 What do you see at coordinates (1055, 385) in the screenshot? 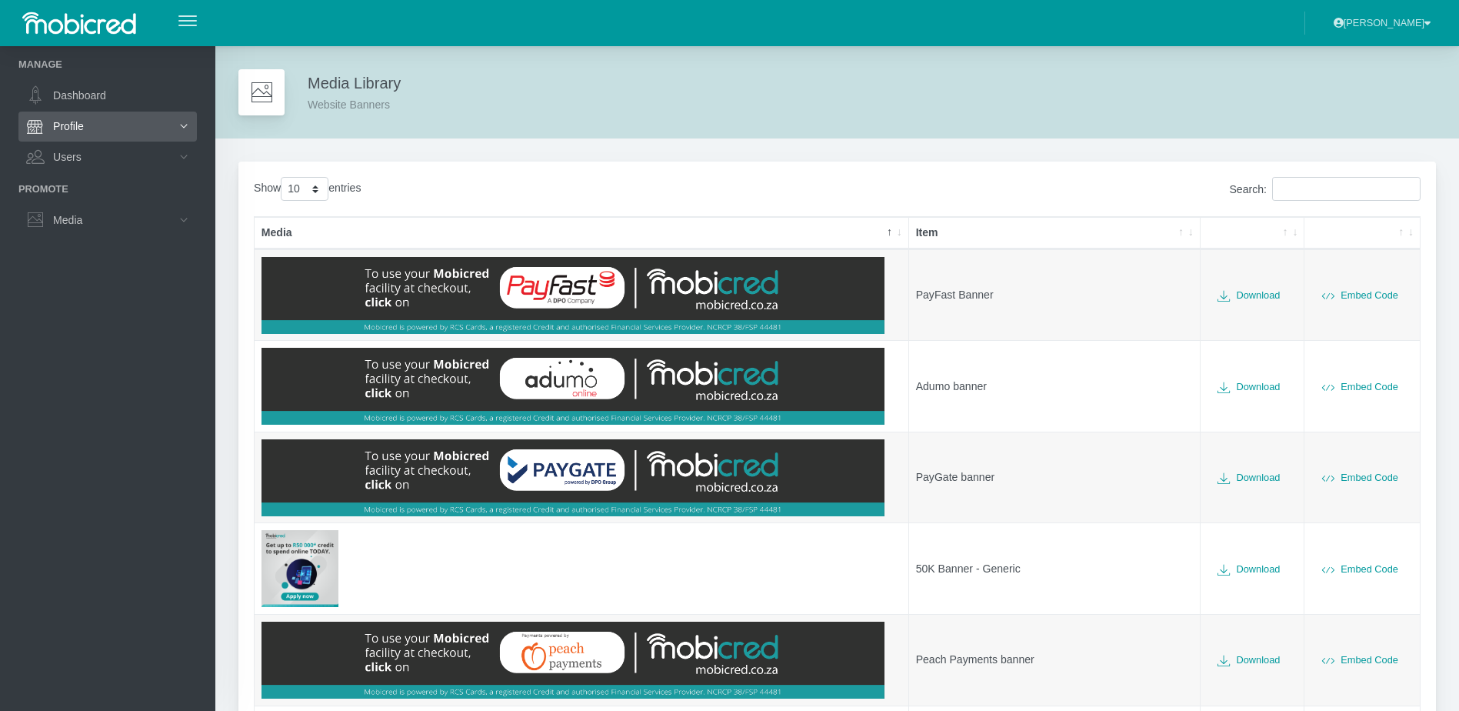
I see `td: Adumo banner` at bounding box center [1055, 385].